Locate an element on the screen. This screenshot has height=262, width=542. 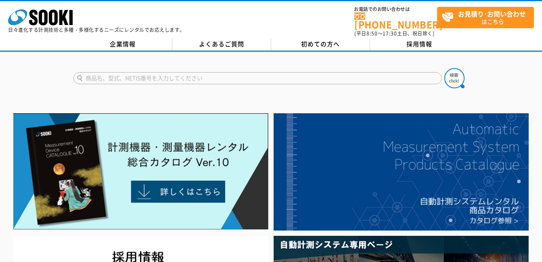
img: 自動計測システムカタログ is located at coordinates (401, 172).